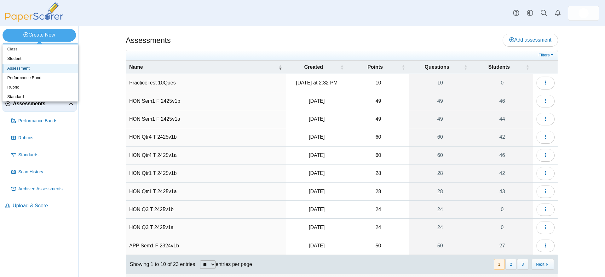  Describe the element at coordinates (43, 172) in the screenshot. I see `a: Scan History` at that location.